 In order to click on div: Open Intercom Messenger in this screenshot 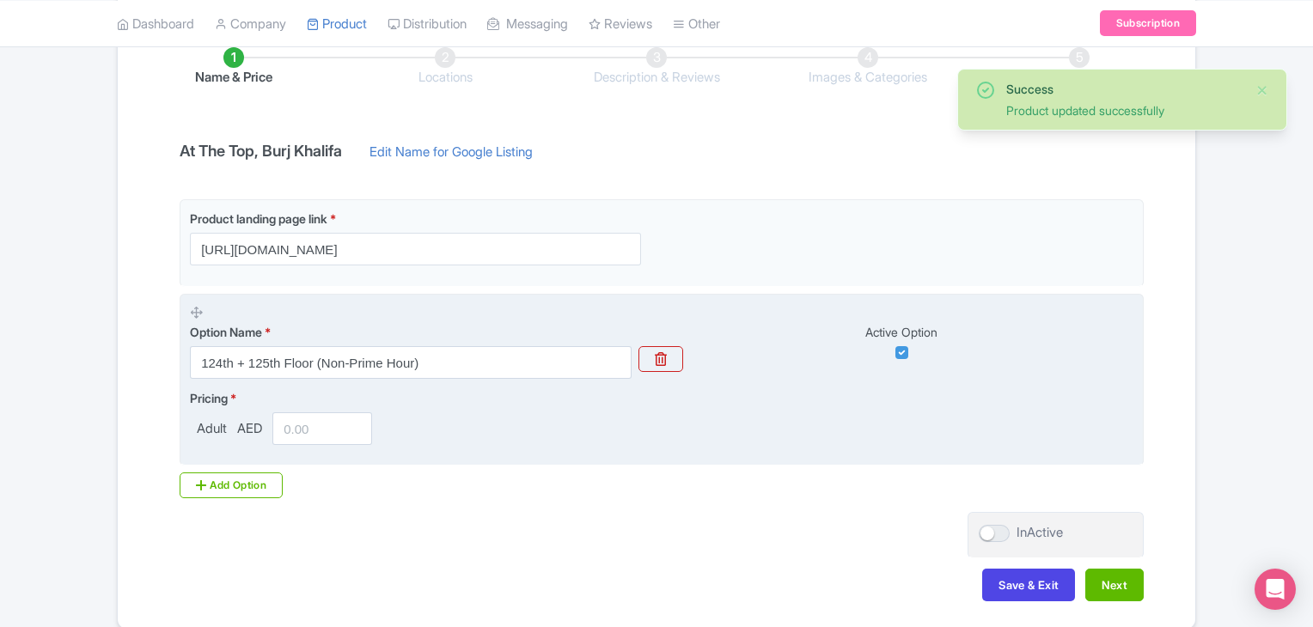, I will do `click(1275, 589)`.